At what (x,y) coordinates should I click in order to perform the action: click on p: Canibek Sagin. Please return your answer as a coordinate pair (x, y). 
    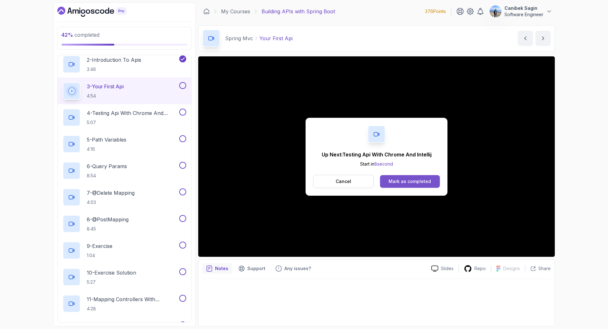
    Looking at the image, I should click on (523, 8).